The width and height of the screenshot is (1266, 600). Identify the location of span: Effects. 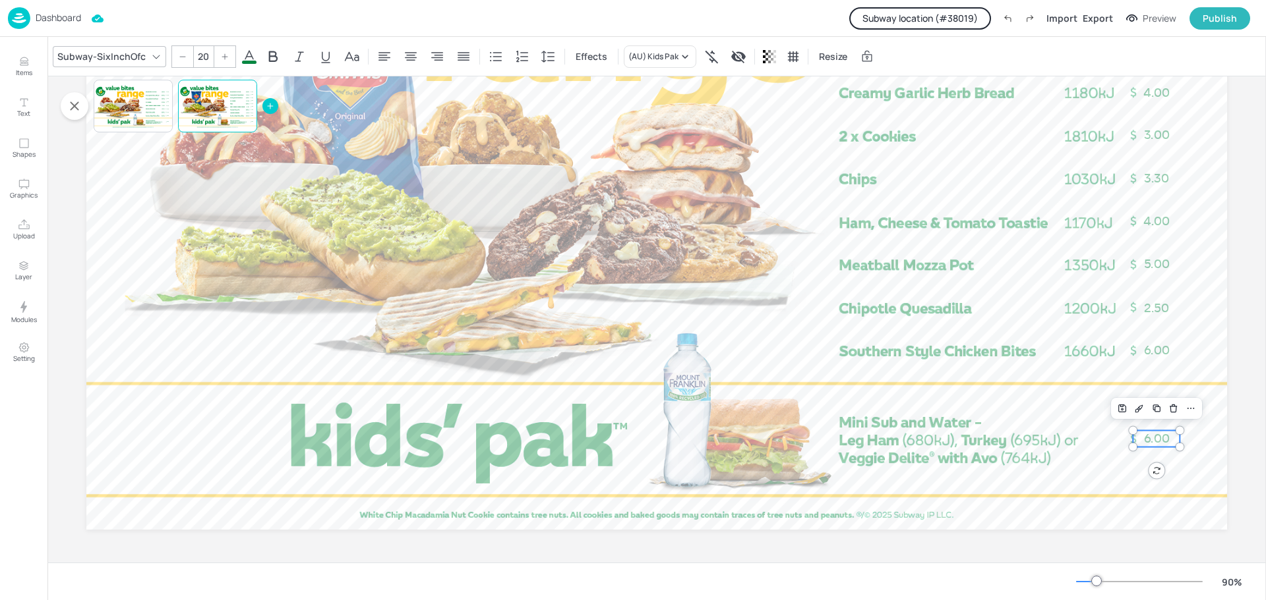
(591, 56).